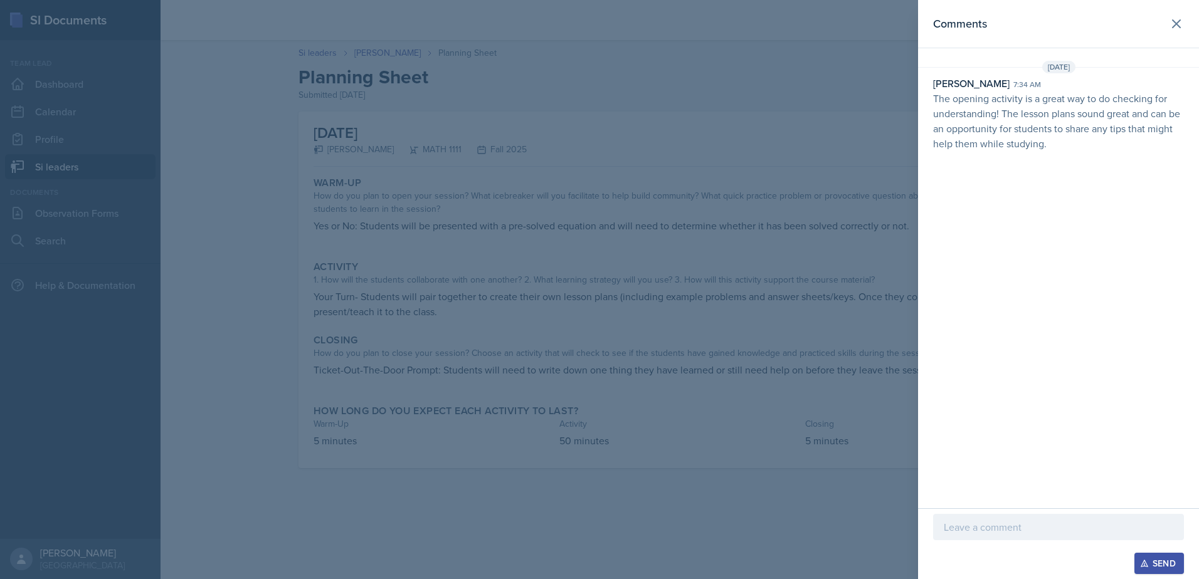 This screenshot has height=579, width=1199. I want to click on div: Send, so click(1158, 564).